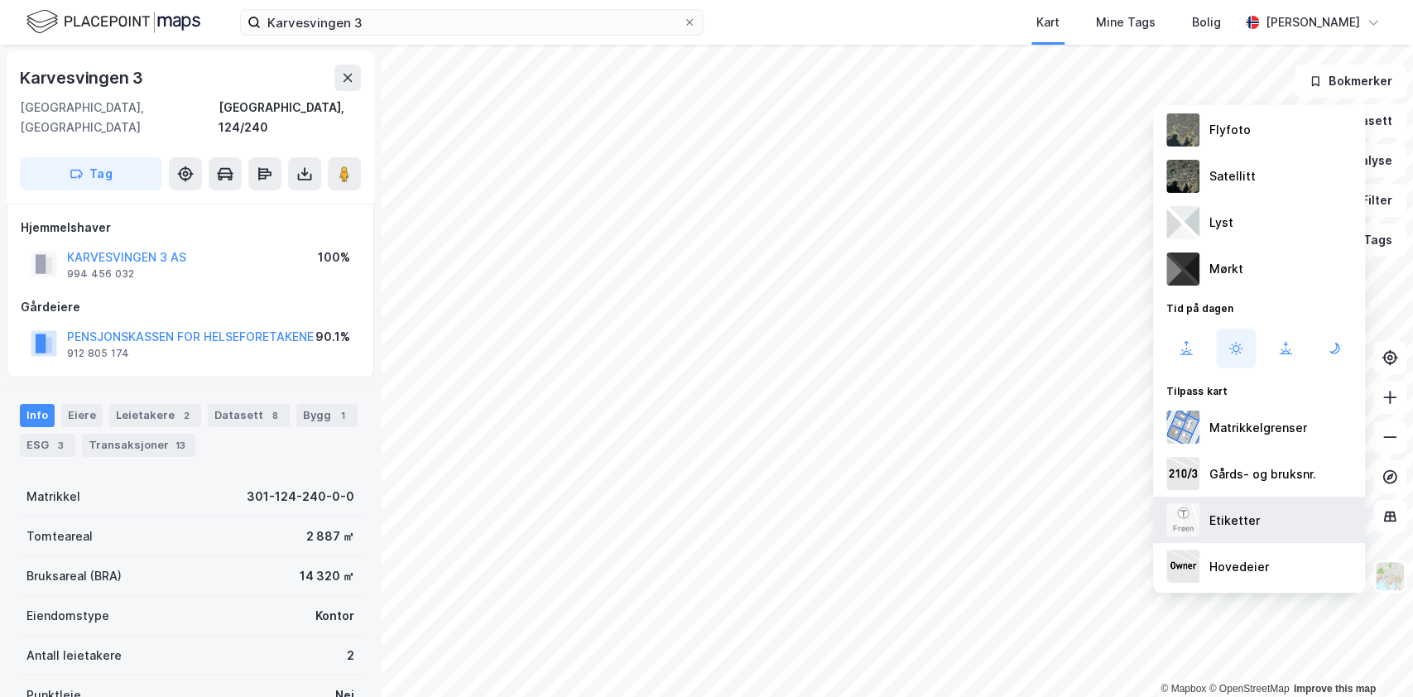 The height and width of the screenshot is (697, 1413). I want to click on div: Karvesvingen 3, so click(83, 78).